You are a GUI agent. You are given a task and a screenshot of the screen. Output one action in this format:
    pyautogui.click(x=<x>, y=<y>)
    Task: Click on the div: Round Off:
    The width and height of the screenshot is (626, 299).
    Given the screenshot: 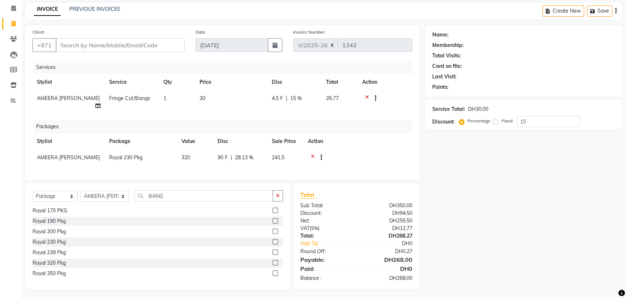 What is the action you would take?
    pyautogui.click(x=326, y=252)
    